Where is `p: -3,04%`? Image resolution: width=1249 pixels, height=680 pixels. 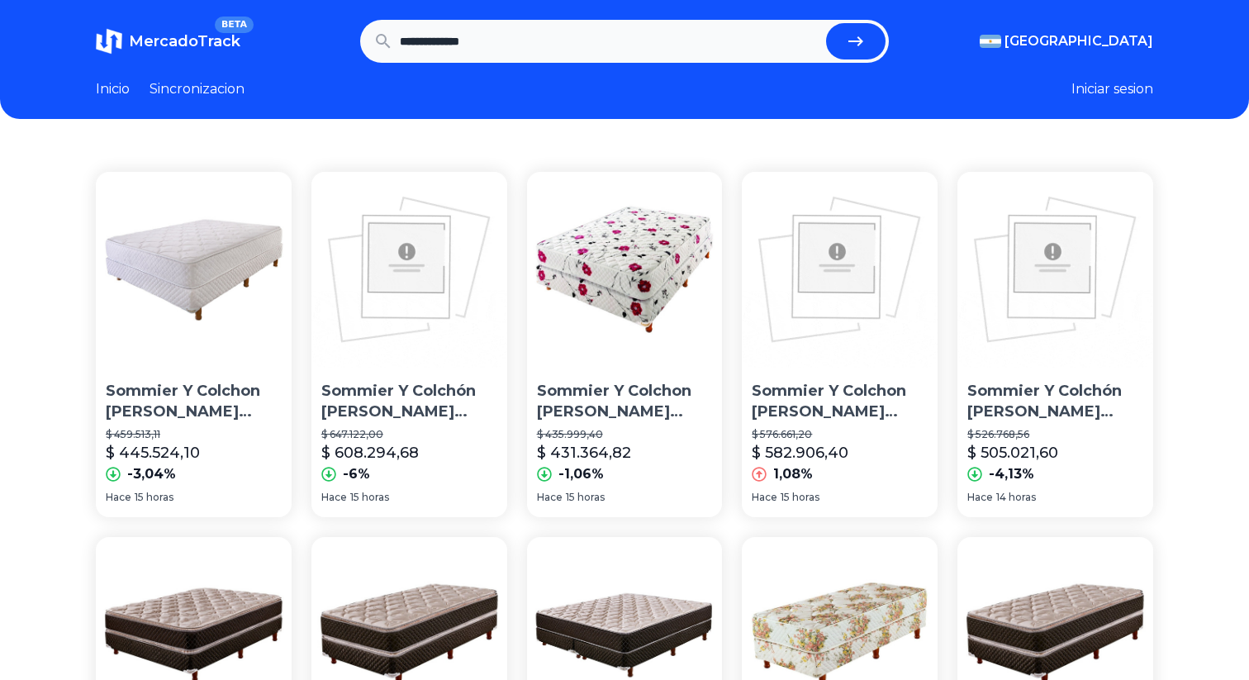 p: -3,04% is located at coordinates (151, 474).